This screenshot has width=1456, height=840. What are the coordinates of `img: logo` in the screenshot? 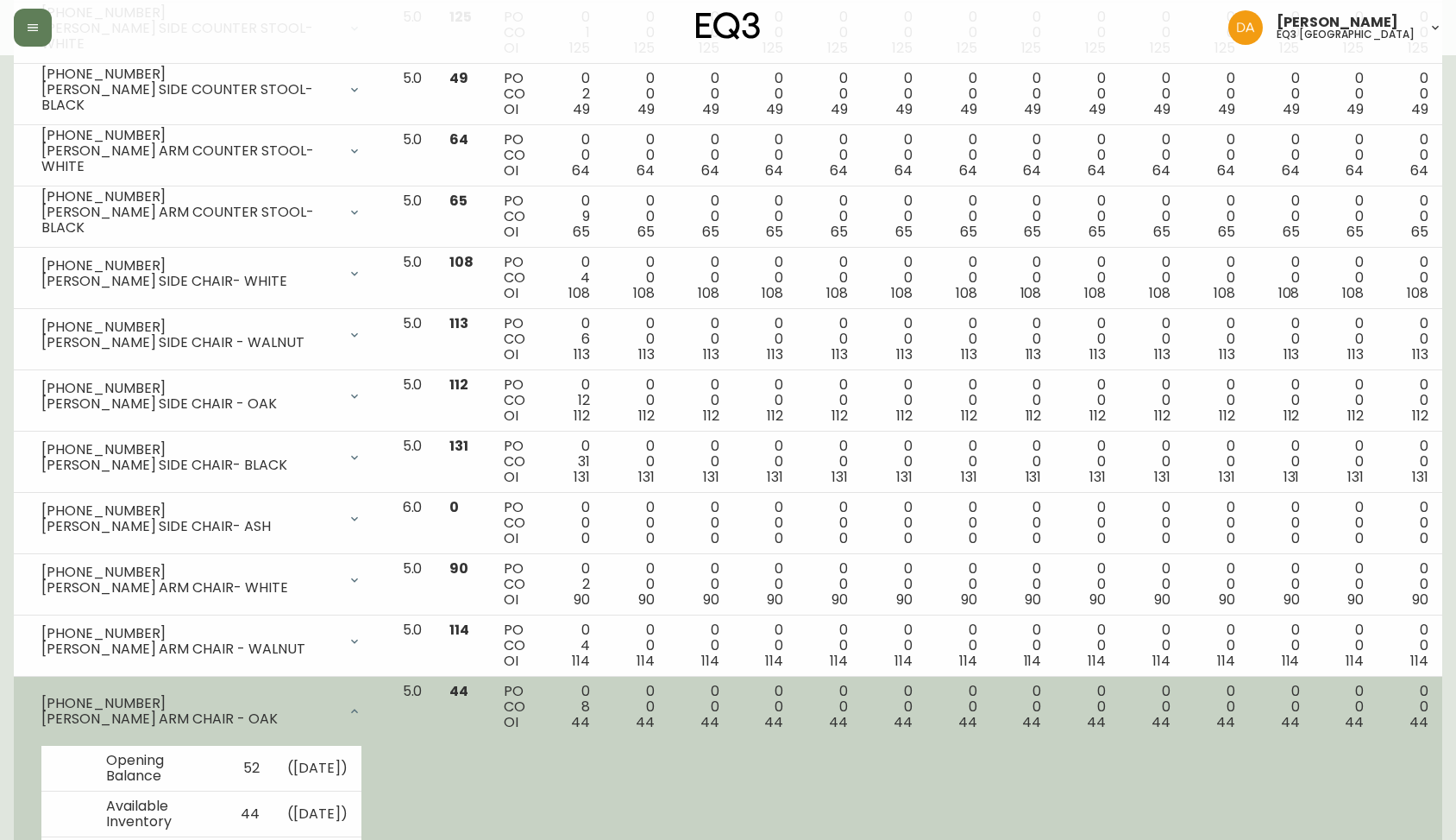 It's located at (728, 26).